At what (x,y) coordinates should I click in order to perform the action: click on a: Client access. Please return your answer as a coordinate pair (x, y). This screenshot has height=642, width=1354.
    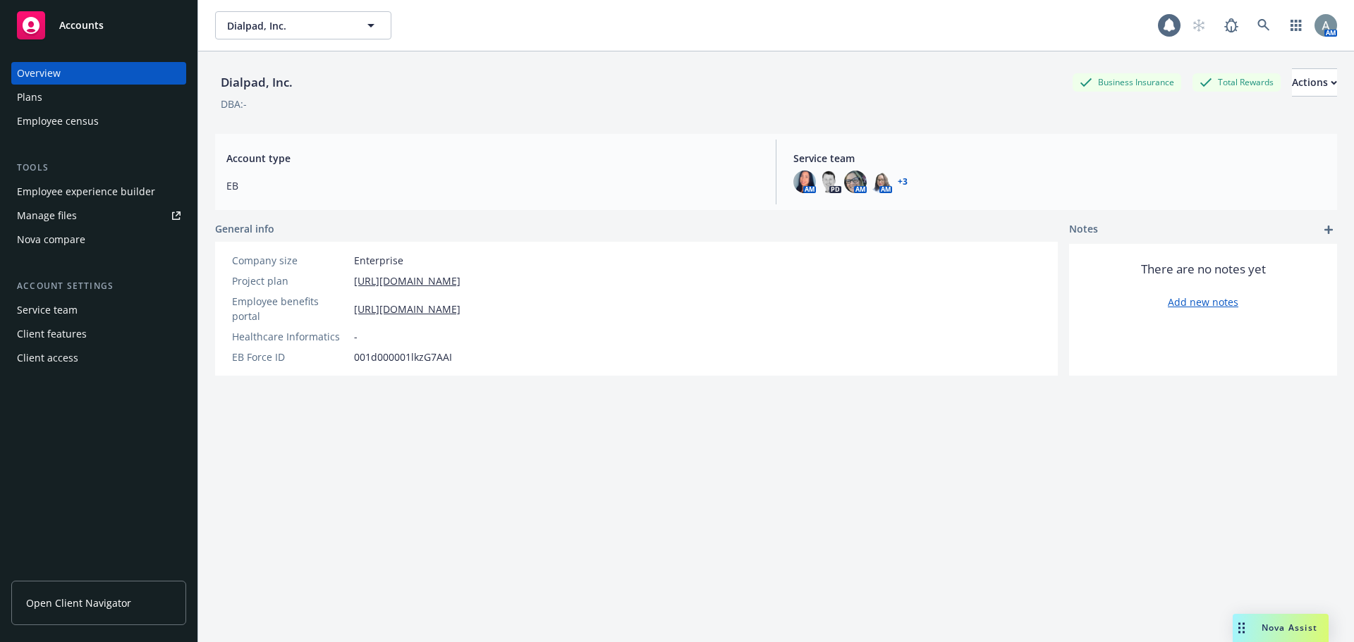
    Looking at the image, I should click on (99, 358).